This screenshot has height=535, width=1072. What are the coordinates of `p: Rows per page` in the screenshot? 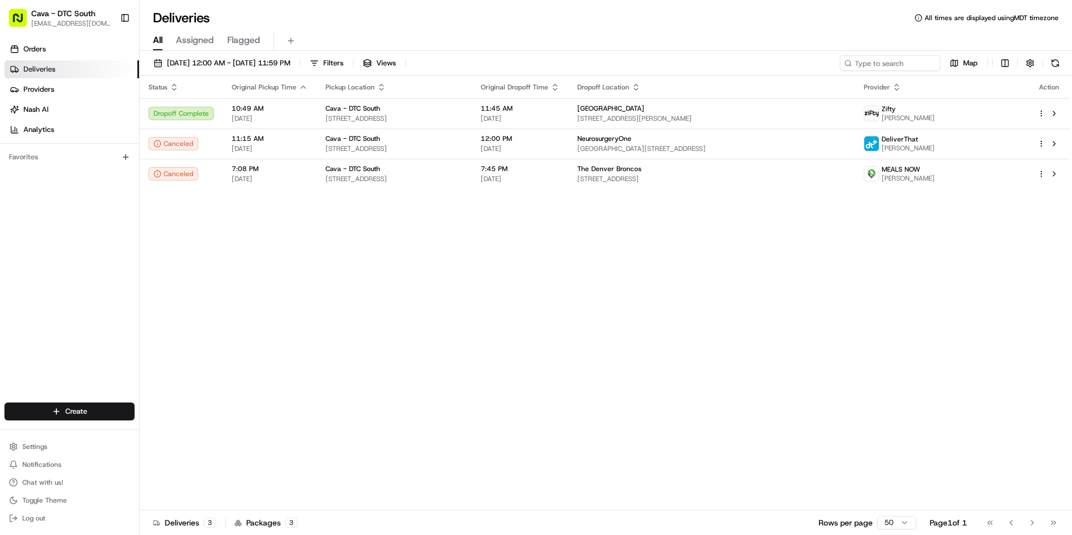 It's located at (846, 522).